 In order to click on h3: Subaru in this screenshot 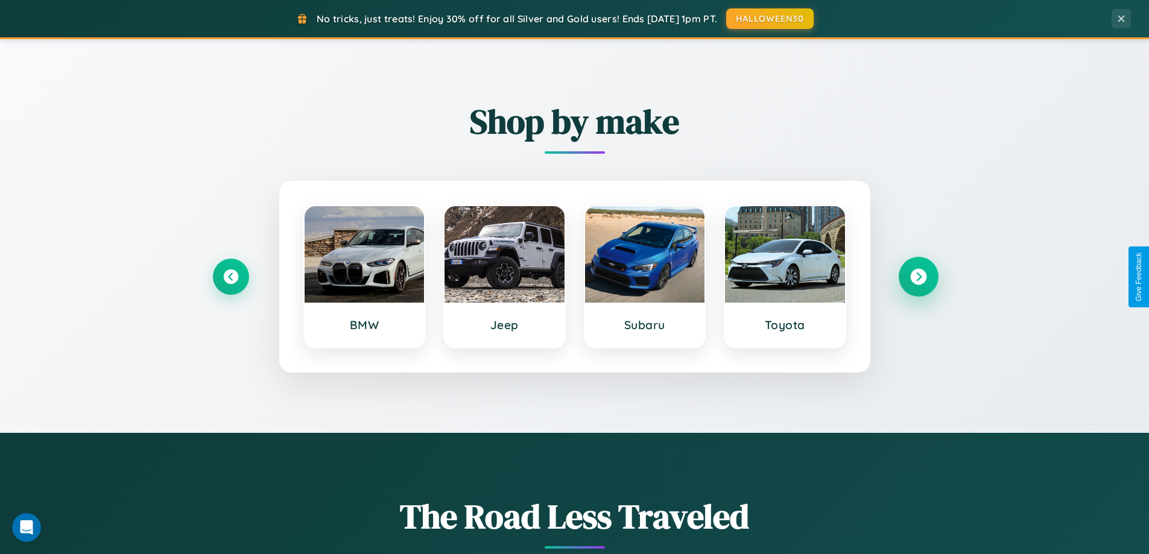, I will do `click(645, 325)`.